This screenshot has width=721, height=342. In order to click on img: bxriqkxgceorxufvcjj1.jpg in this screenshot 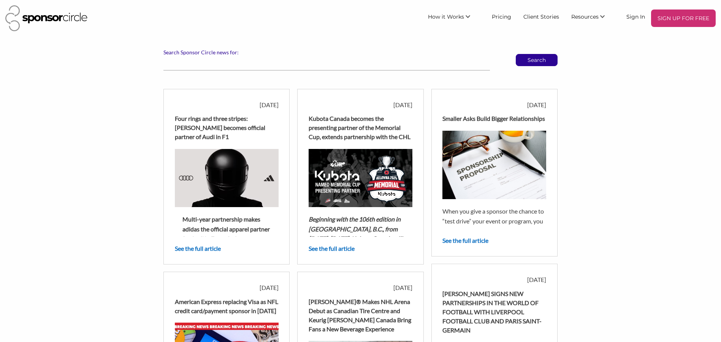, I will do `click(361, 178)`.